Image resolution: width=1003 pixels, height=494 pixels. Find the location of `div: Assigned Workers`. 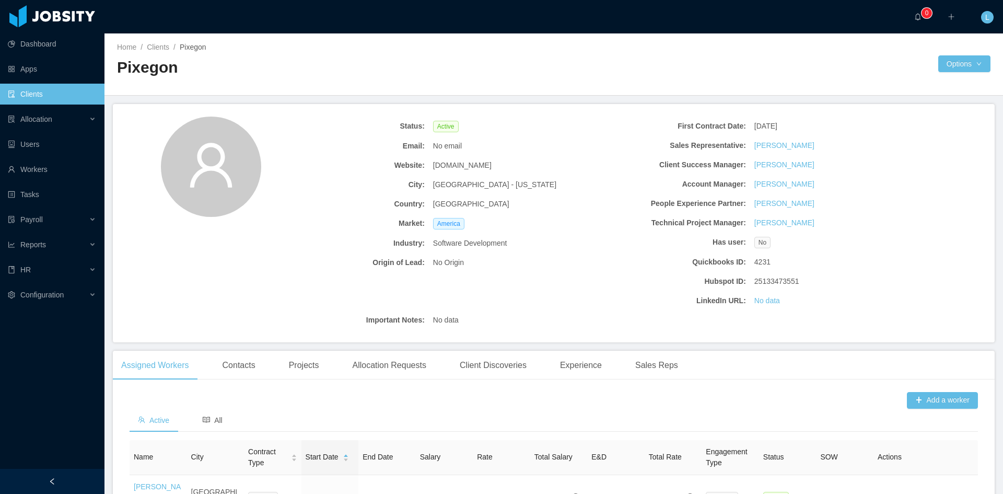

div: Assigned Workers is located at coordinates (155, 365).